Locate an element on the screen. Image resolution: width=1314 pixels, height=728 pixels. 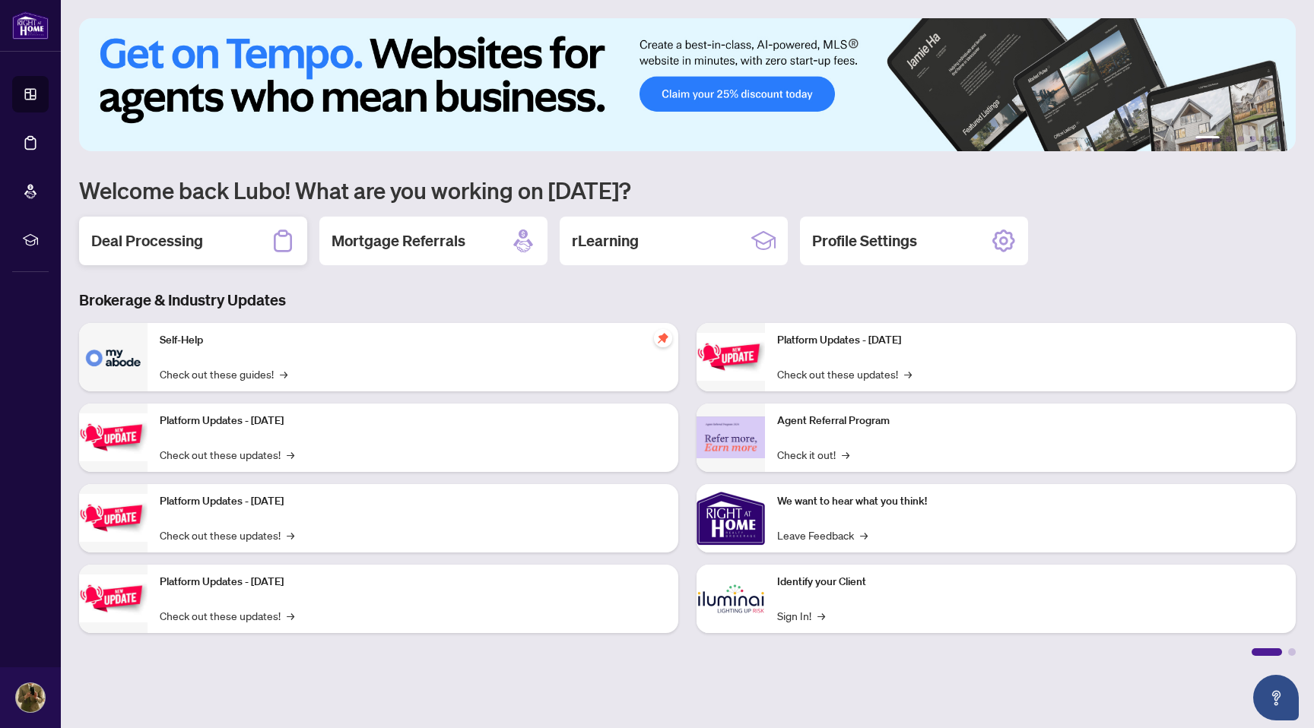
img: Agent Referral Program is located at coordinates (731, 437).